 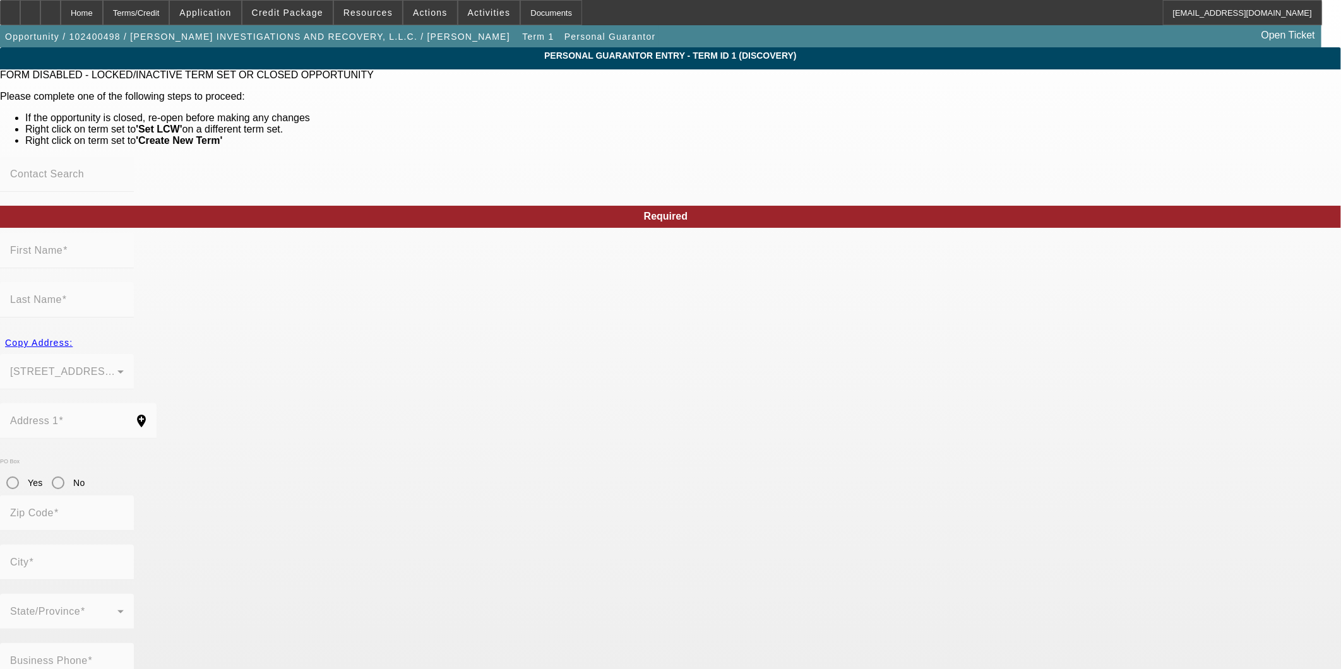 I want to click on span: Required, so click(x=665, y=216).